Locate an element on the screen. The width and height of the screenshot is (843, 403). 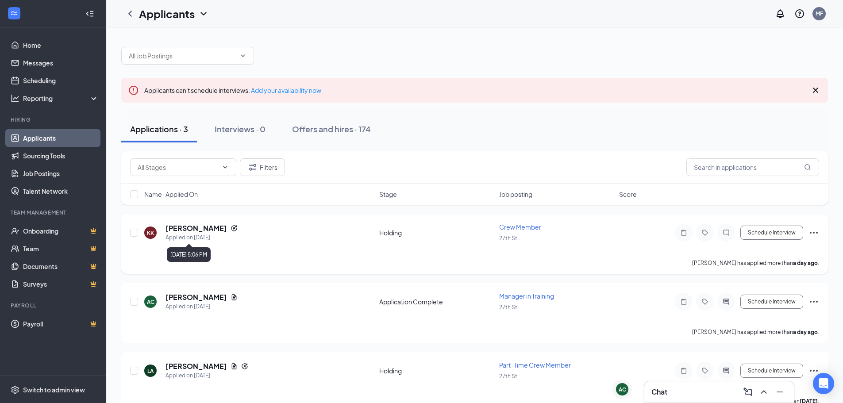
span: Score is located at coordinates (628, 194).